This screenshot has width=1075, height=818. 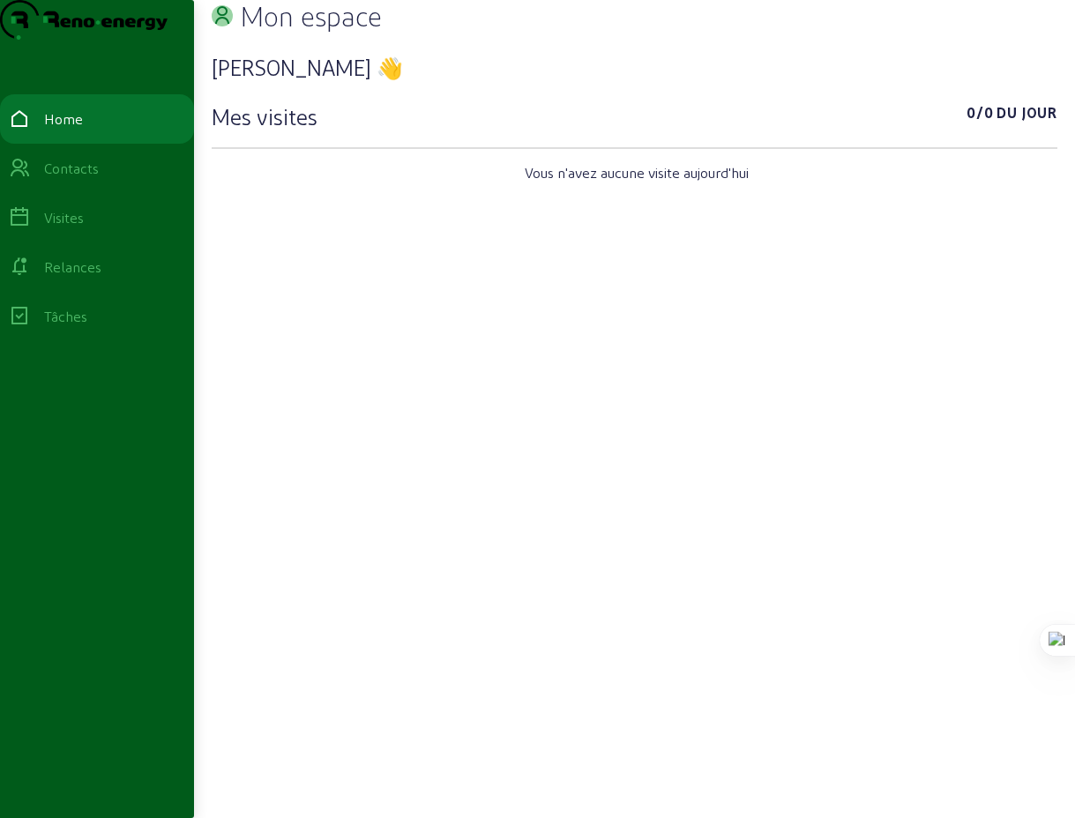 I want to click on h3: Mes visites, so click(x=264, y=116).